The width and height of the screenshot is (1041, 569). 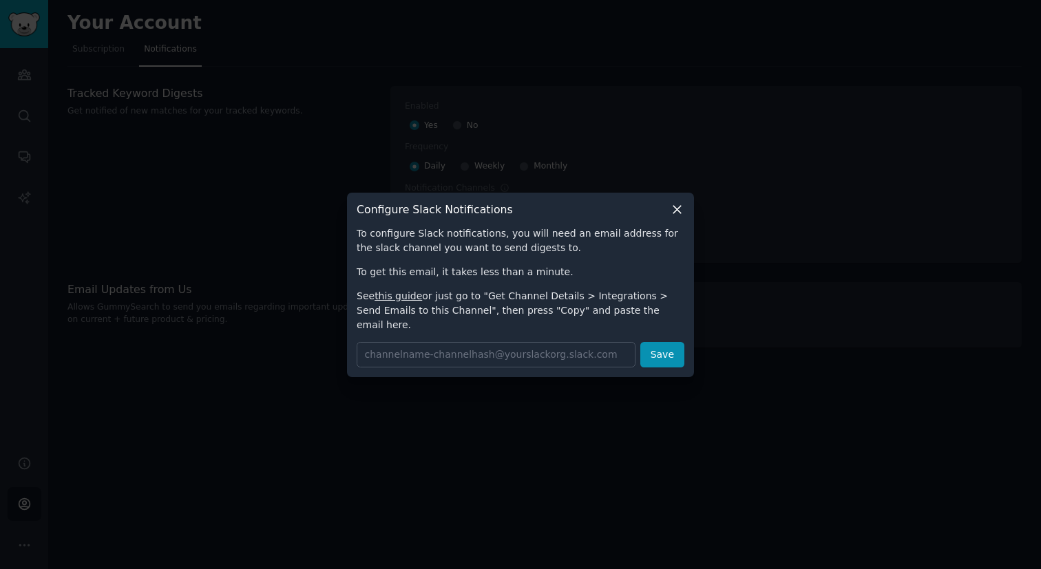 I want to click on p: See or just go to "Get Channel Details > Integrations > Send Emails to this Channel", then press ..., so click(x=520, y=310).